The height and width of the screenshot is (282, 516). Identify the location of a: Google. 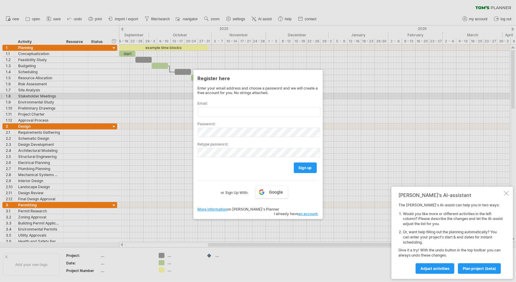
(272, 192).